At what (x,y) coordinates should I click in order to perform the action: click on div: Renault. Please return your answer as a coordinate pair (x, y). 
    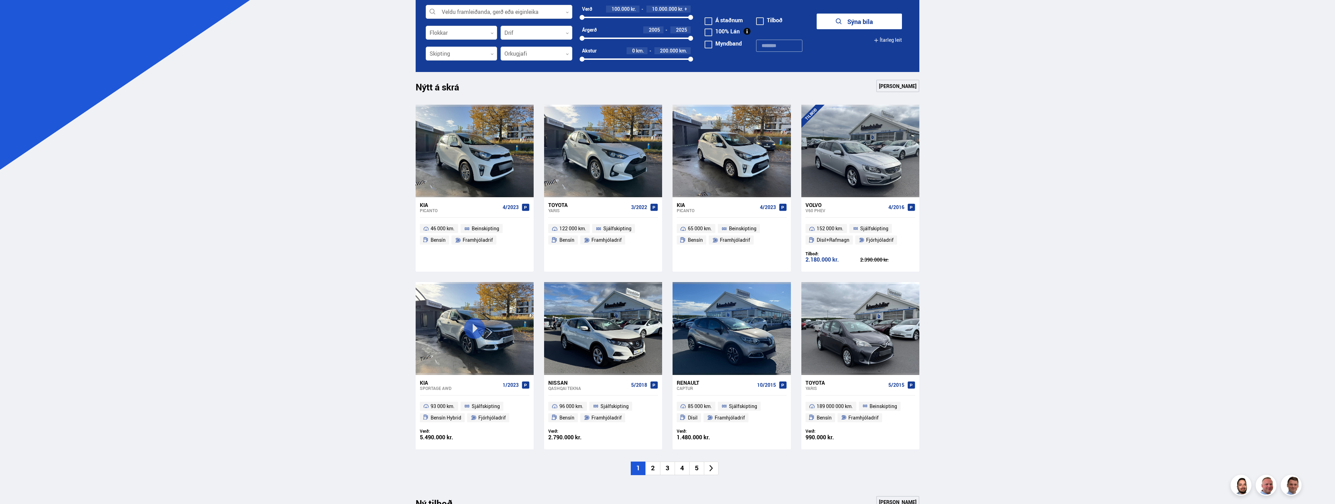
    Looking at the image, I should click on (715, 383).